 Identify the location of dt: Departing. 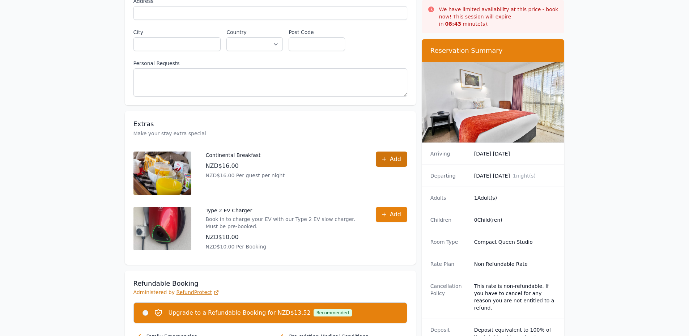
(449, 176).